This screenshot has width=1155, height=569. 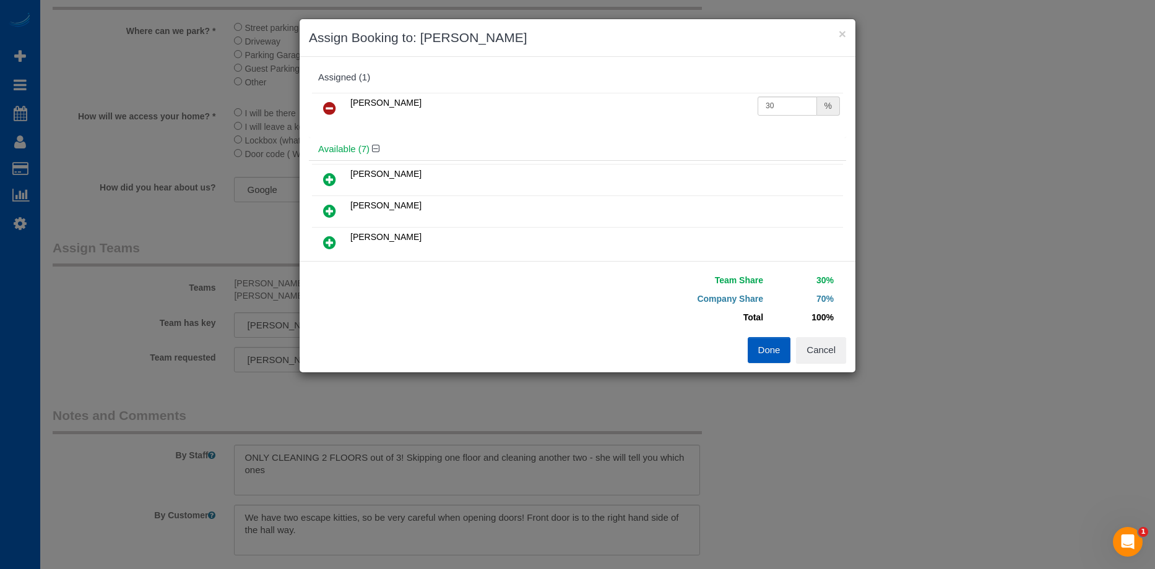 What do you see at coordinates (801, 317) in the screenshot?
I see `td: 100%` at bounding box center [801, 317].